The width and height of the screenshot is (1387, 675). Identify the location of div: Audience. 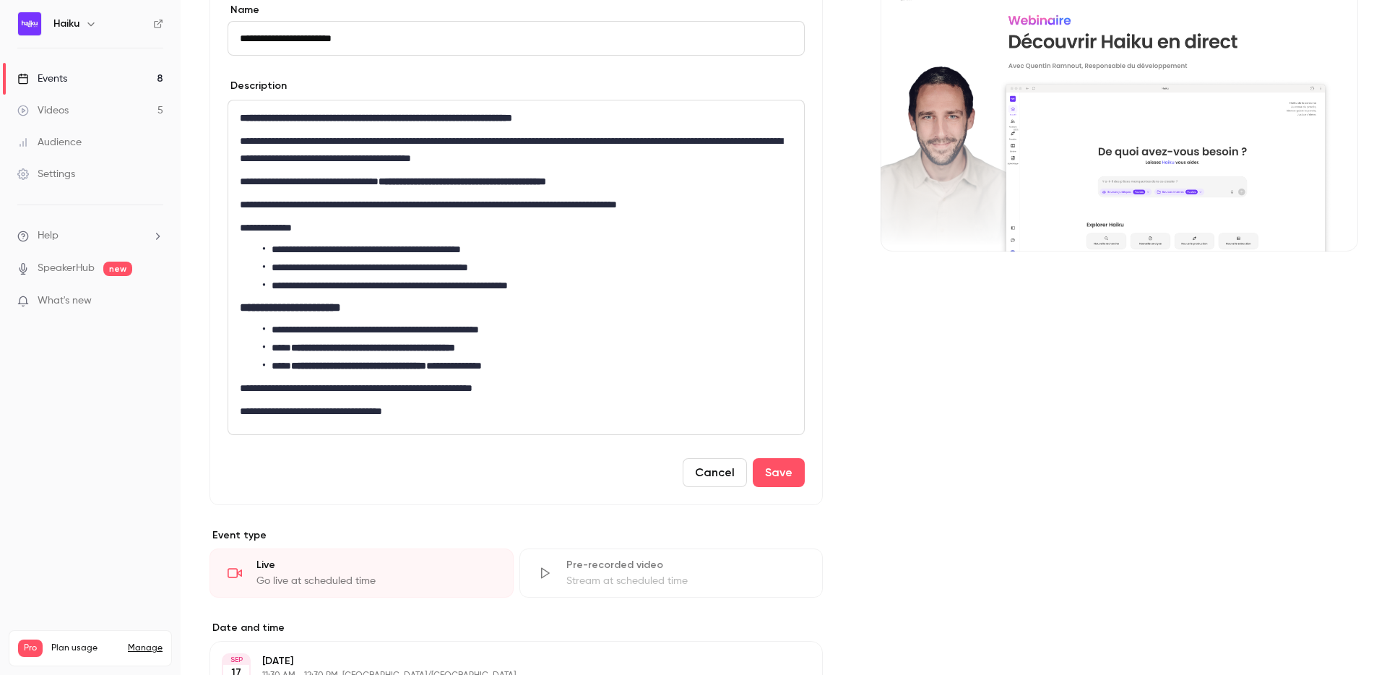
(49, 142).